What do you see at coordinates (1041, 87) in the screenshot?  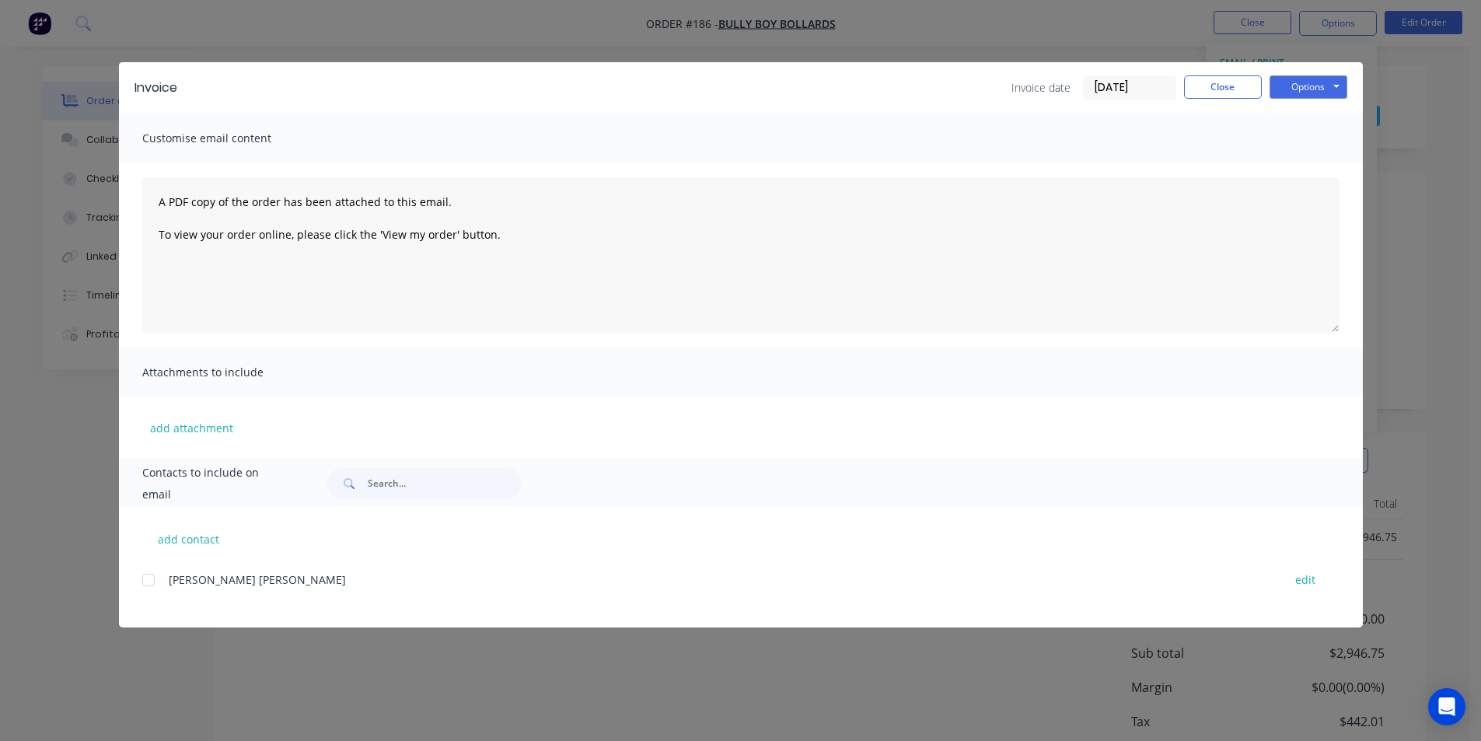 I see `span: Invoice date` at bounding box center [1041, 87].